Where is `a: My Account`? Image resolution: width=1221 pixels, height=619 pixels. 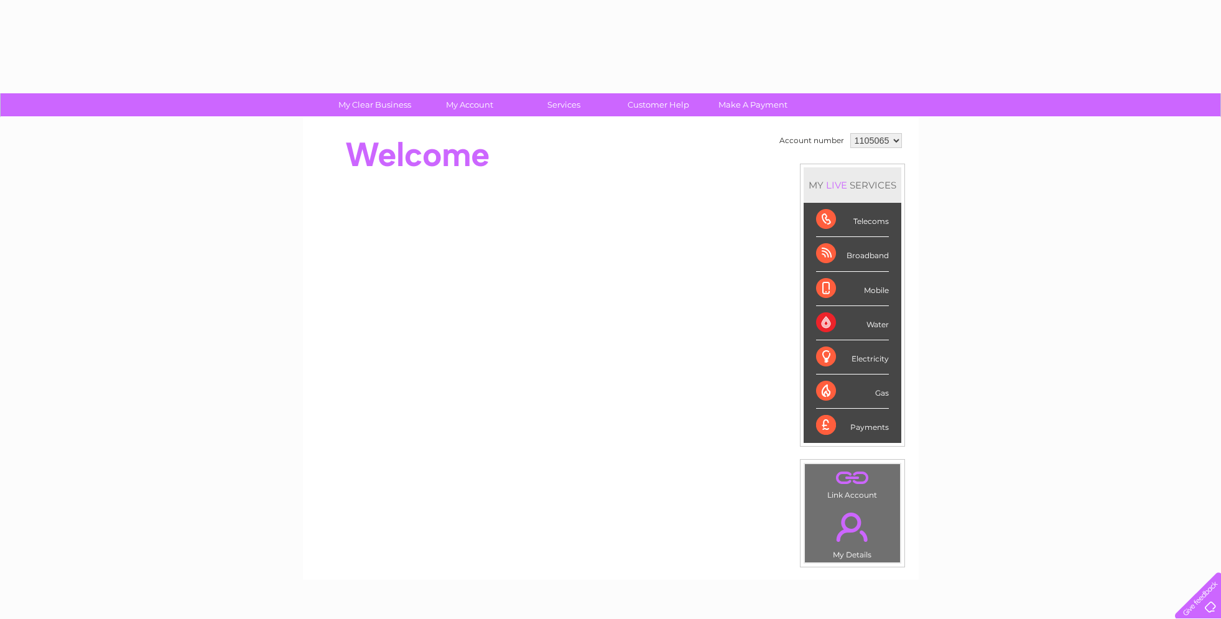 a: My Account is located at coordinates (469, 105).